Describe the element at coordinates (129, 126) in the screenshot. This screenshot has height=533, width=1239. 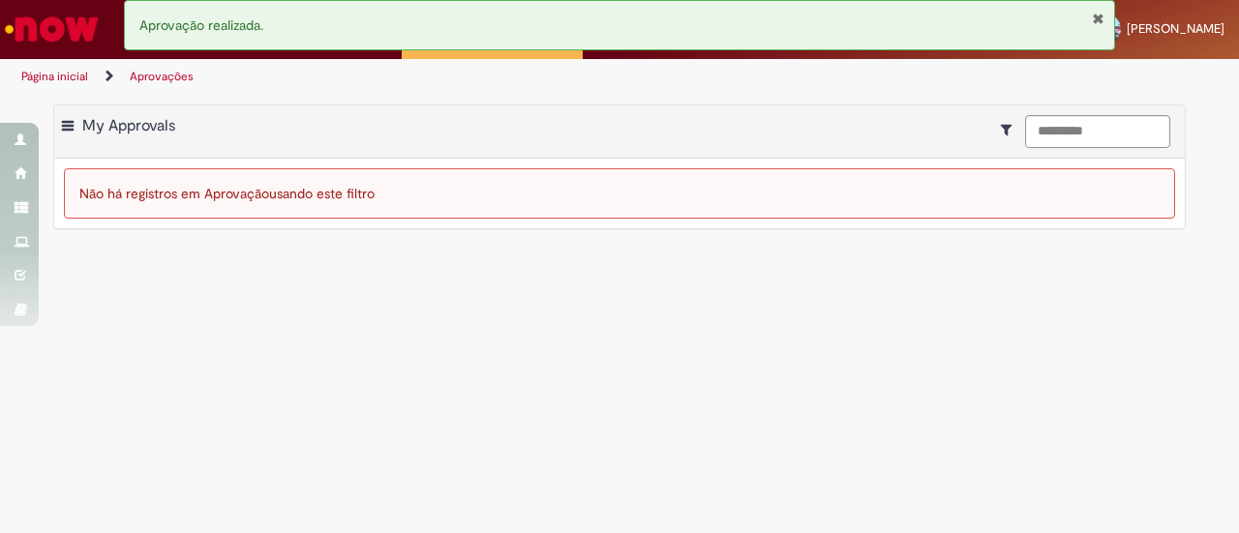
I see `span: My Approvals` at that location.